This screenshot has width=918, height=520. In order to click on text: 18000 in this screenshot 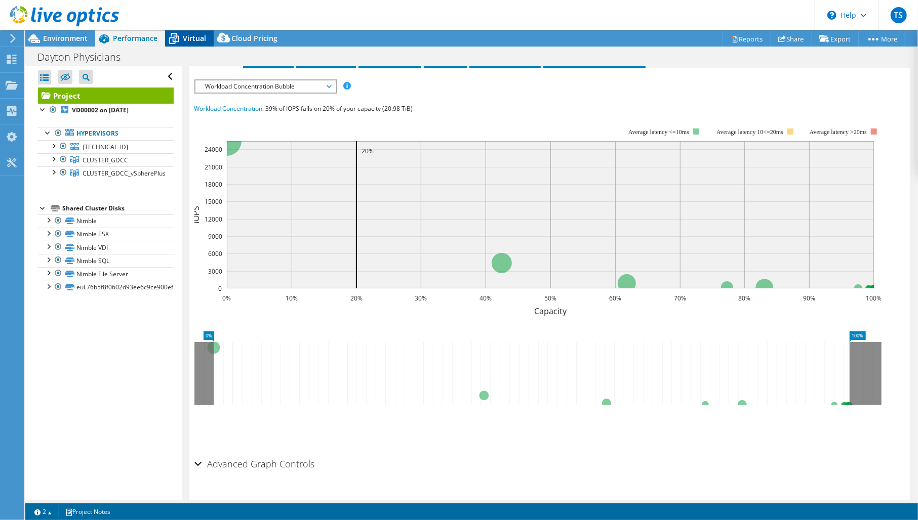, I will do `click(213, 184)`.